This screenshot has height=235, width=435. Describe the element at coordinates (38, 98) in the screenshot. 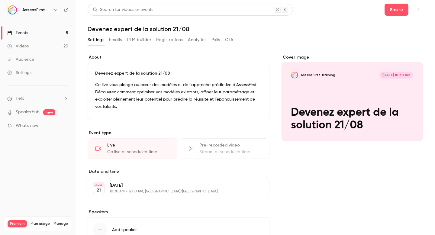

I see `li: help-dropdown-opener` at that location.